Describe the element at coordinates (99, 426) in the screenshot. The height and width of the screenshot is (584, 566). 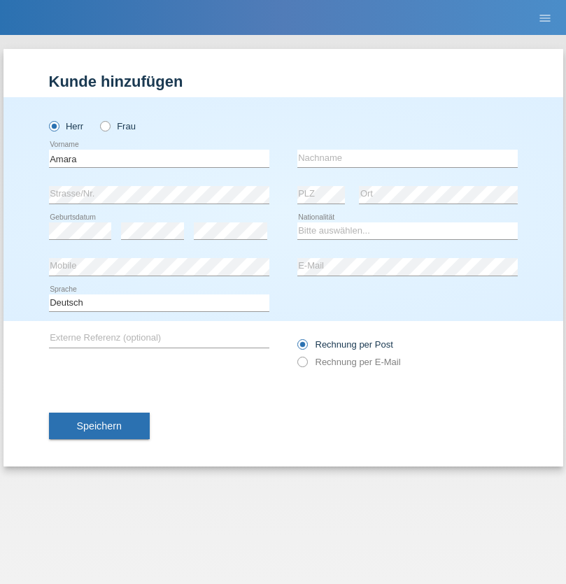
I see `span: Speichern` at that location.